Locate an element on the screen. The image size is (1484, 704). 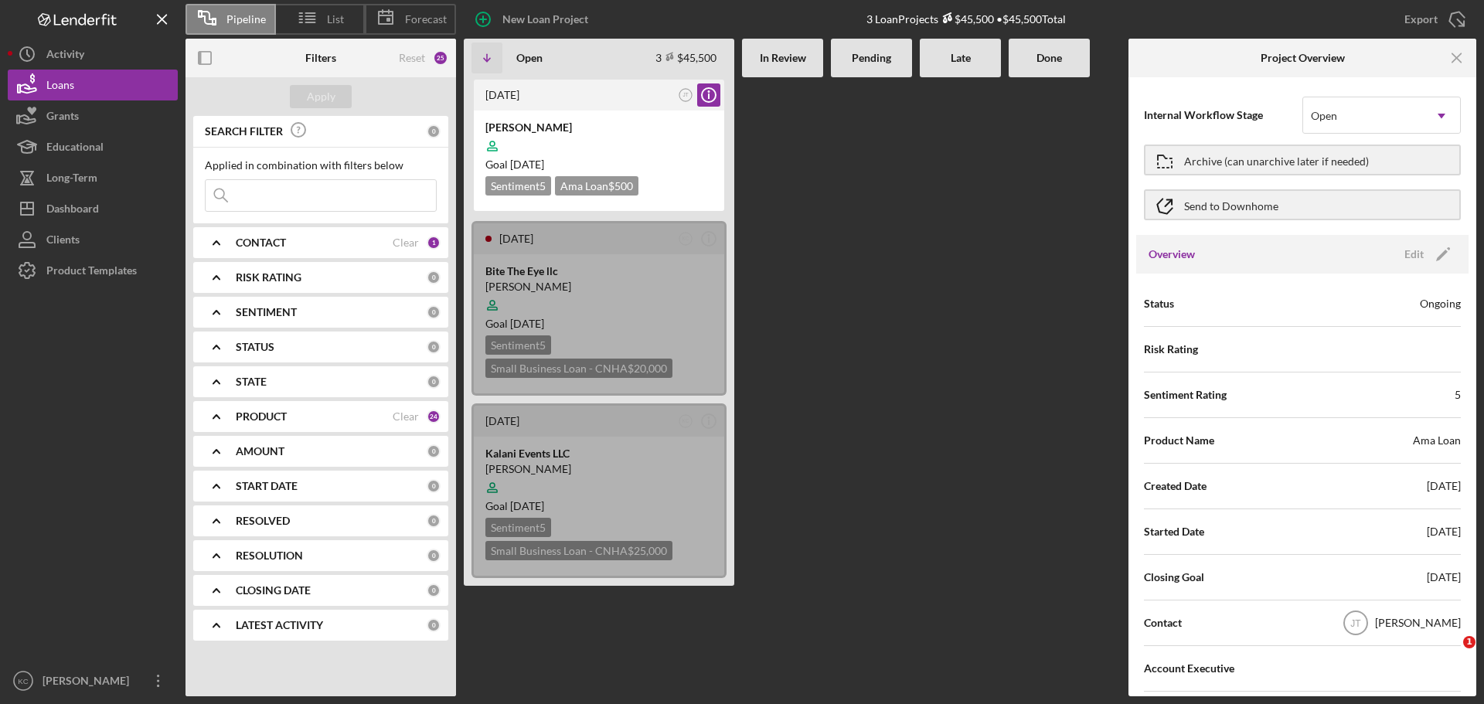
span: Product Name is located at coordinates (1178, 440).